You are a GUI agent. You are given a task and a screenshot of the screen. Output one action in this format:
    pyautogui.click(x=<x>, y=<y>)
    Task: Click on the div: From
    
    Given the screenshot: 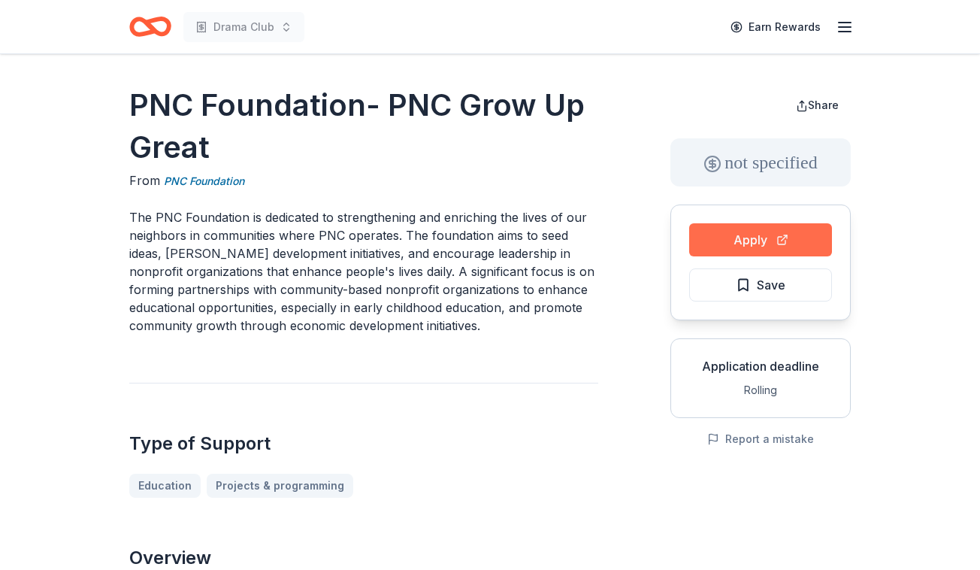 What is the action you would take?
    pyautogui.click(x=364, y=180)
    